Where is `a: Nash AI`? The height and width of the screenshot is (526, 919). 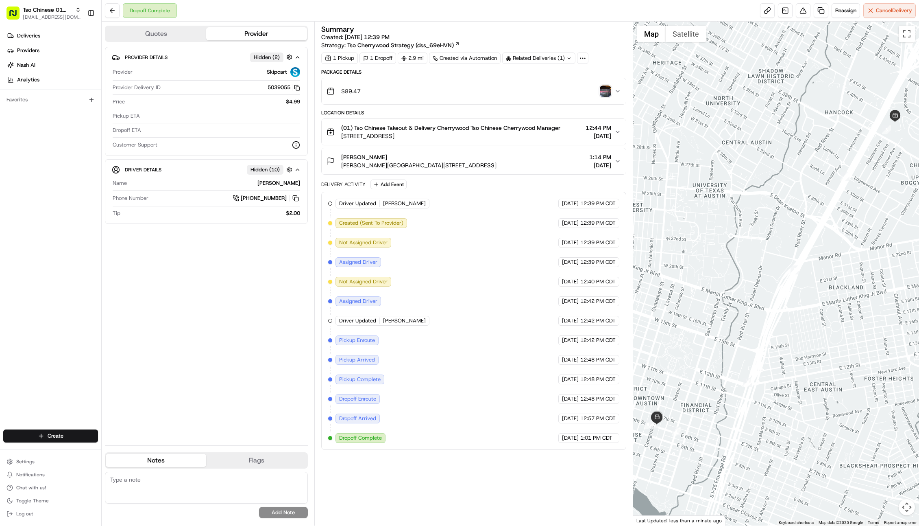 a: Nash AI is located at coordinates (52, 65).